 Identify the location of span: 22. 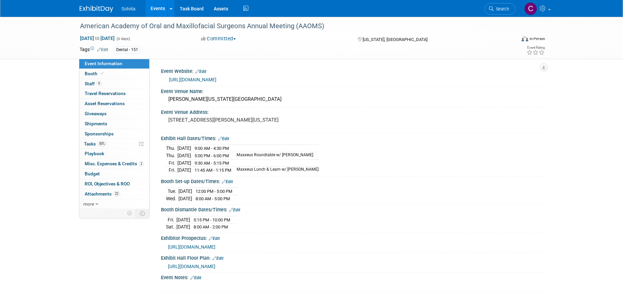
(117, 193).